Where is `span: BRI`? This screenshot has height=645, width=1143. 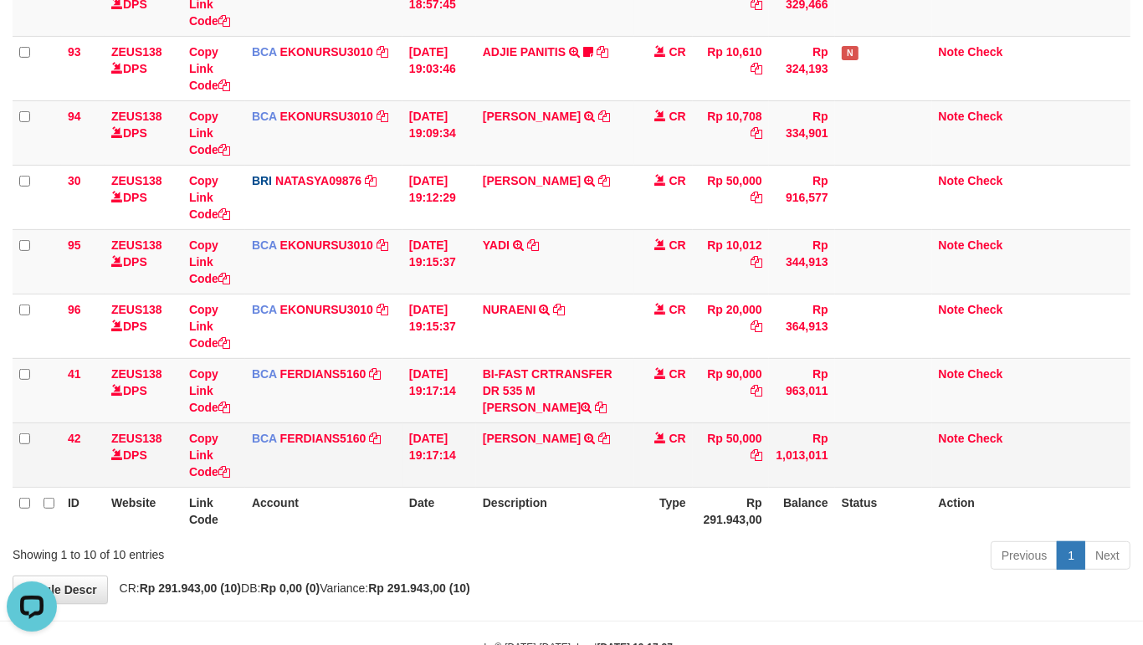
span: BRI is located at coordinates (262, 181).